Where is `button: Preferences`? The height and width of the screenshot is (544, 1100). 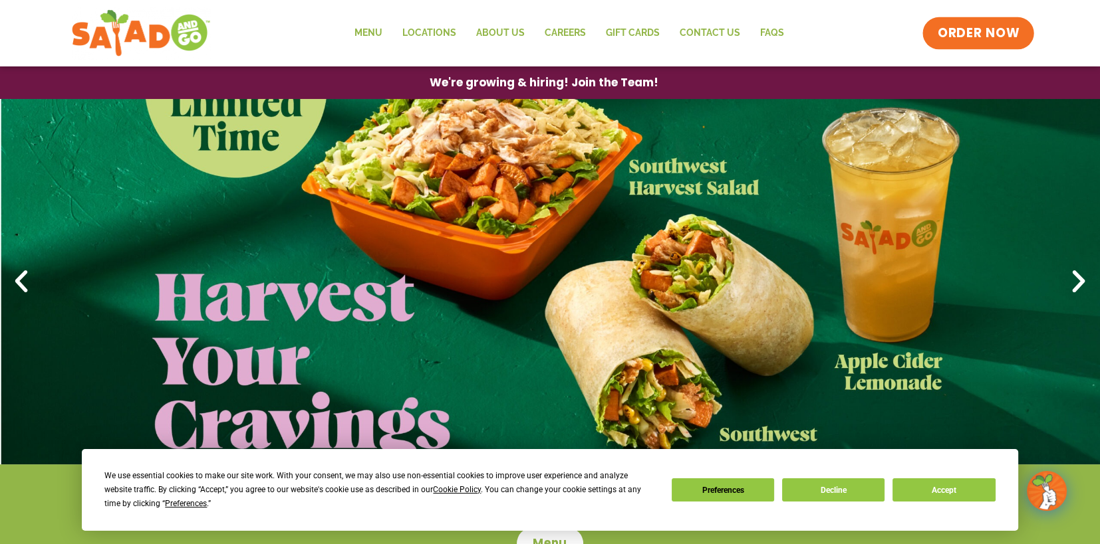
button: Preferences is located at coordinates (723, 490).